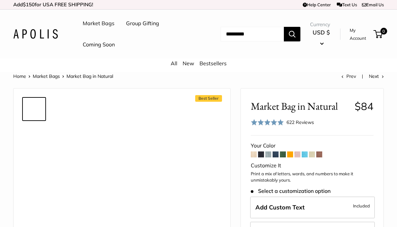 This screenshot has width=397, height=227. I want to click on a: My Account, so click(360, 34).